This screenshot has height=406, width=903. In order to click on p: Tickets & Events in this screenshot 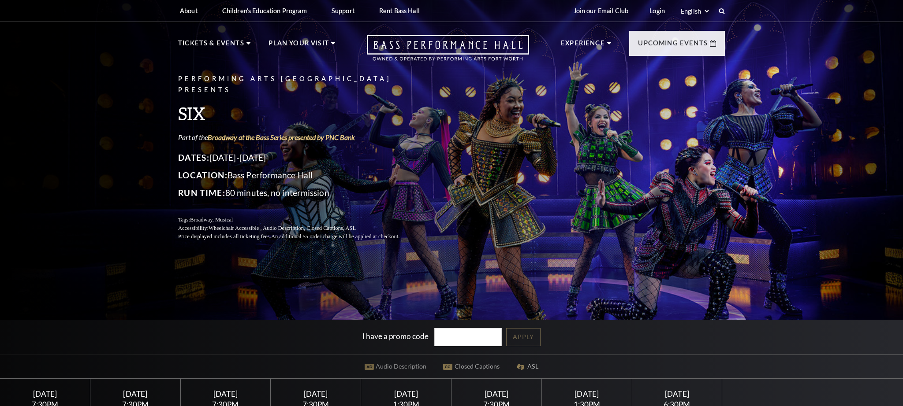, I will do `click(211, 46)`.